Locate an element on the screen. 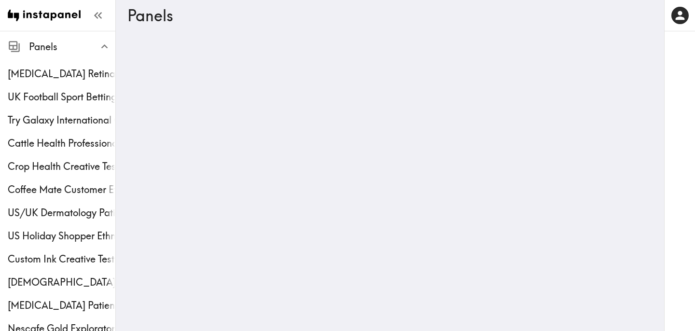 This screenshot has width=695, height=331. span: Crop Health Creative Testing is located at coordinates (61, 166).